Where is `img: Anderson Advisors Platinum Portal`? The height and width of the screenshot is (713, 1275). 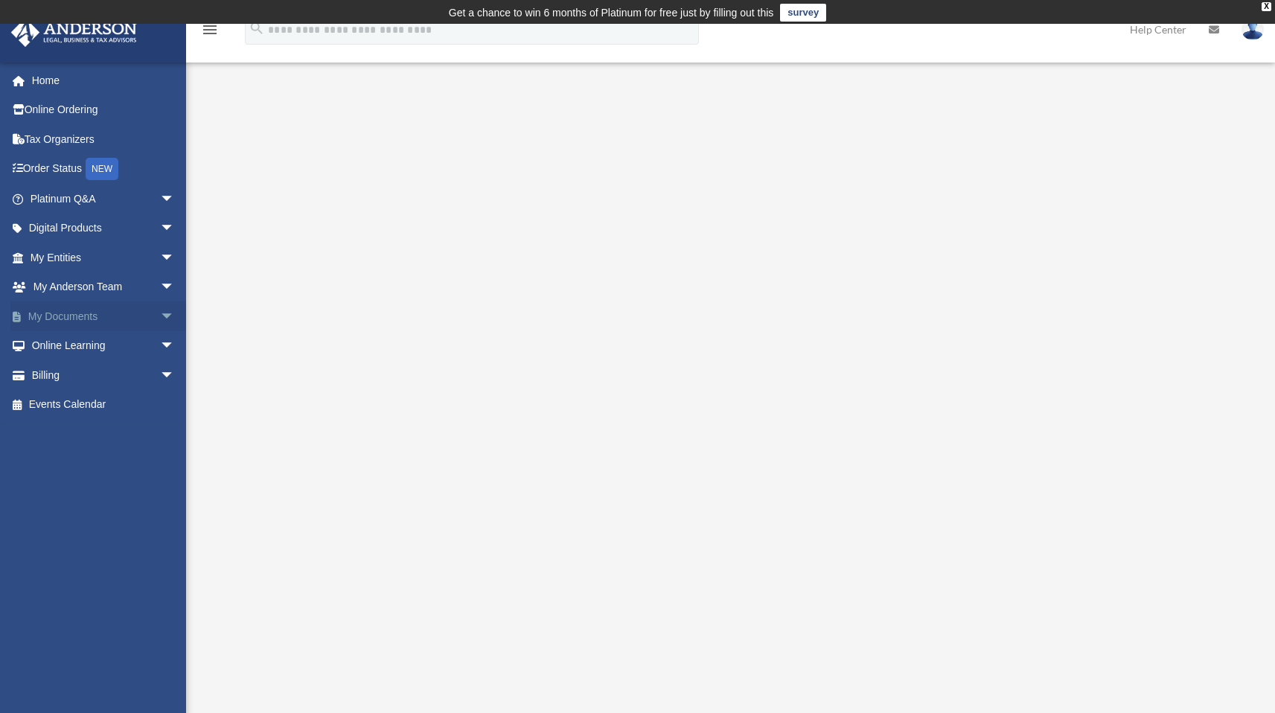
img: Anderson Advisors Platinum Portal is located at coordinates (74, 32).